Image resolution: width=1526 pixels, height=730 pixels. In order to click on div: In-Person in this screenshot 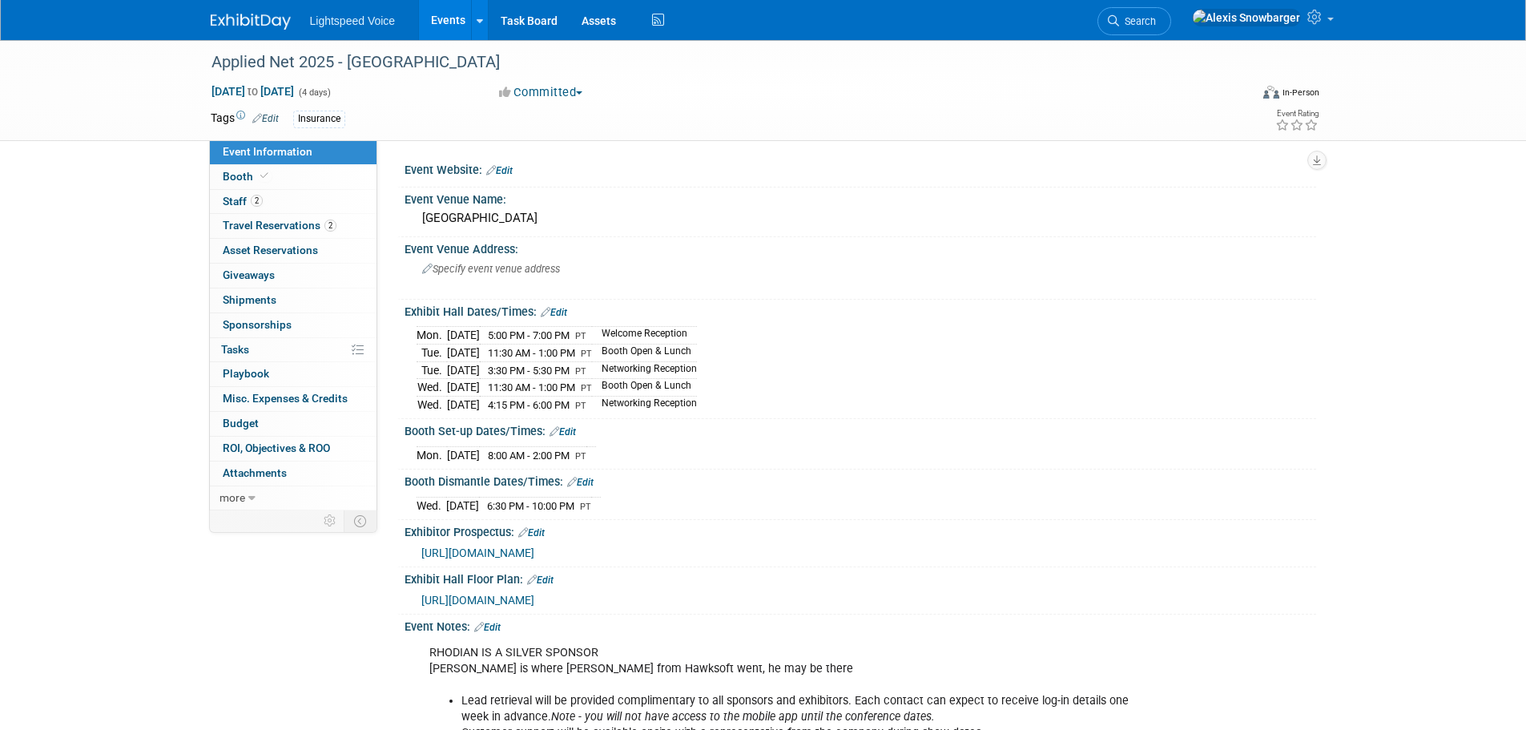, I will do `click(1300, 92)`.